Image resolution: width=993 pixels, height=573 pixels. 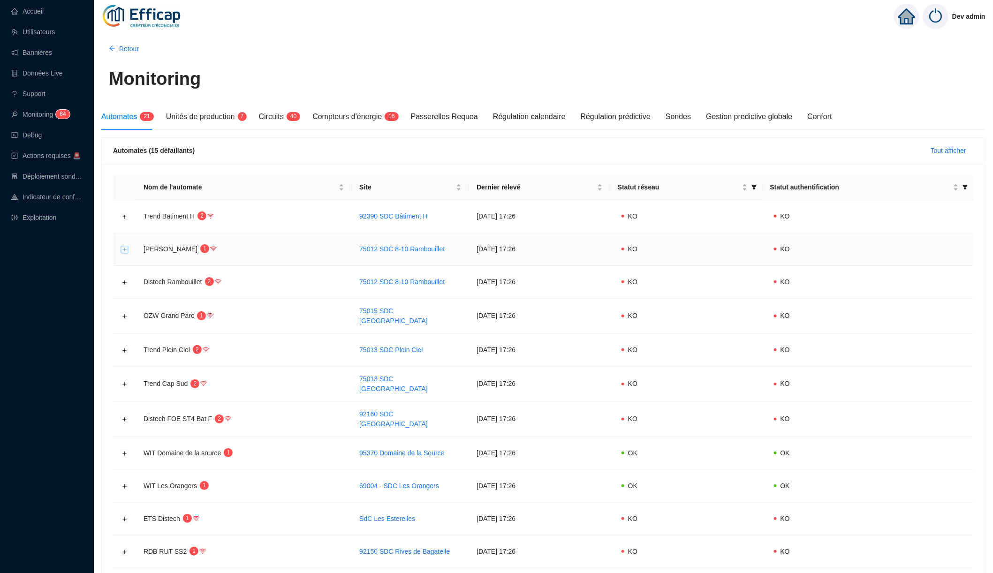 What do you see at coordinates (182, 453) in the screenshot?
I see `span: WIT Domaine de la source` at bounding box center [182, 453].